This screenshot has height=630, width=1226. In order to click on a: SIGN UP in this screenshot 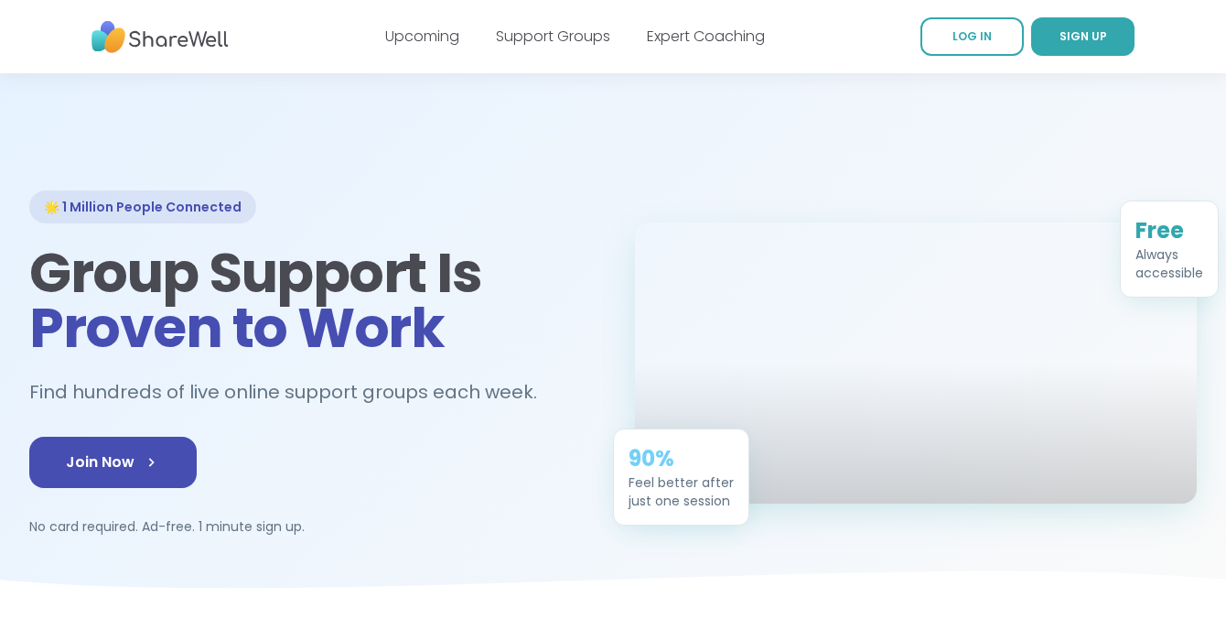, I will do `click(1082, 37)`.